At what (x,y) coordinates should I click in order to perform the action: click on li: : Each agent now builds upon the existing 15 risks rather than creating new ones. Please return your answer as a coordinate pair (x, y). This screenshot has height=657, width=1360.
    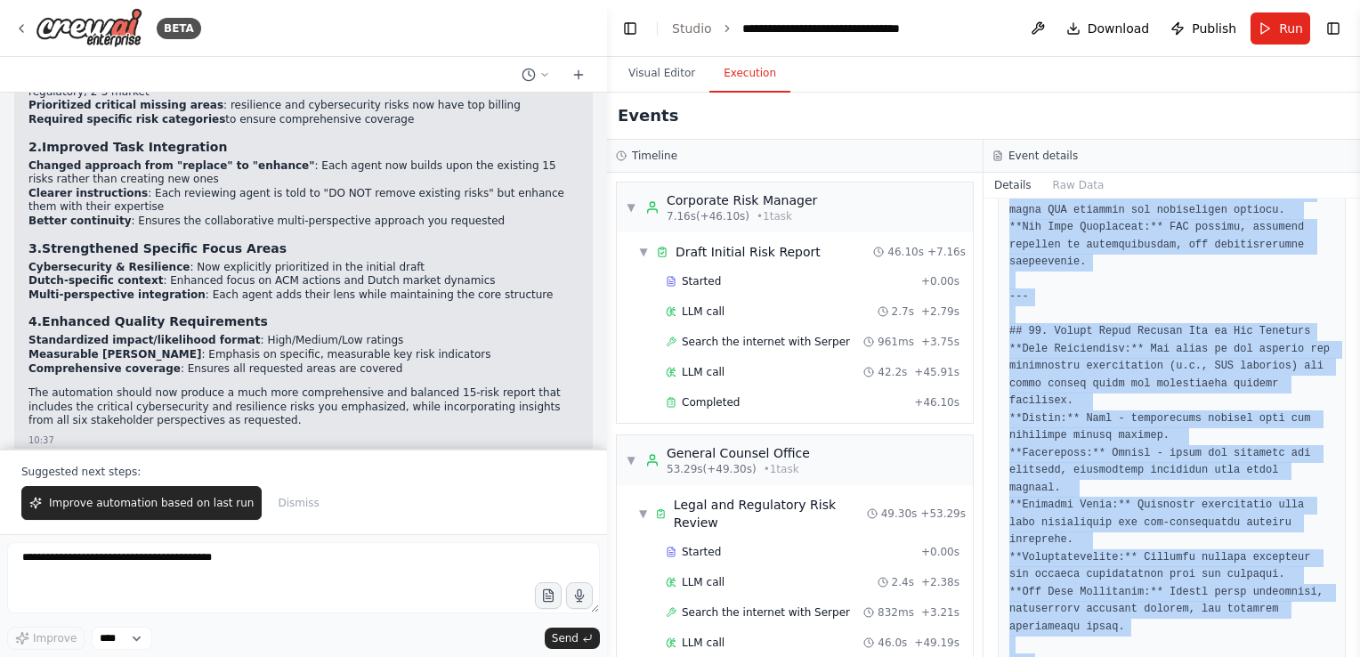
    Looking at the image, I should click on (304, 173).